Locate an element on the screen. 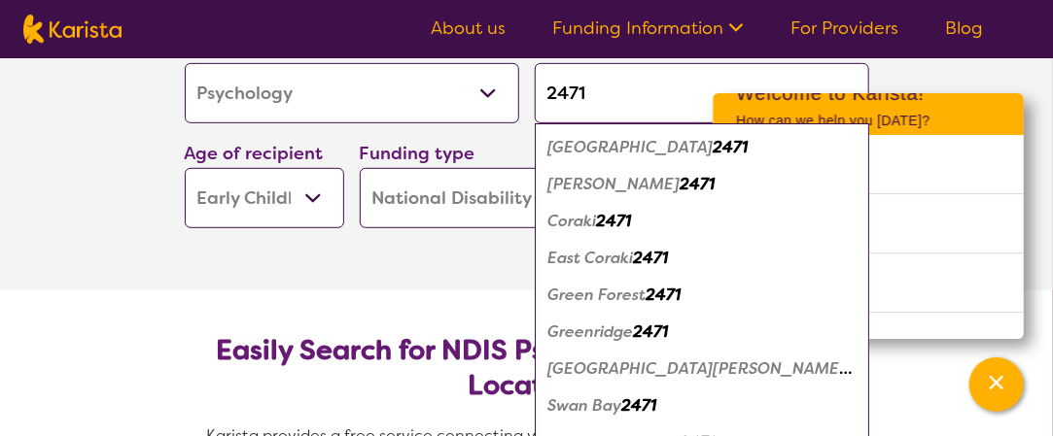  div: Swan Bay 2471 is located at coordinates (702, 406).